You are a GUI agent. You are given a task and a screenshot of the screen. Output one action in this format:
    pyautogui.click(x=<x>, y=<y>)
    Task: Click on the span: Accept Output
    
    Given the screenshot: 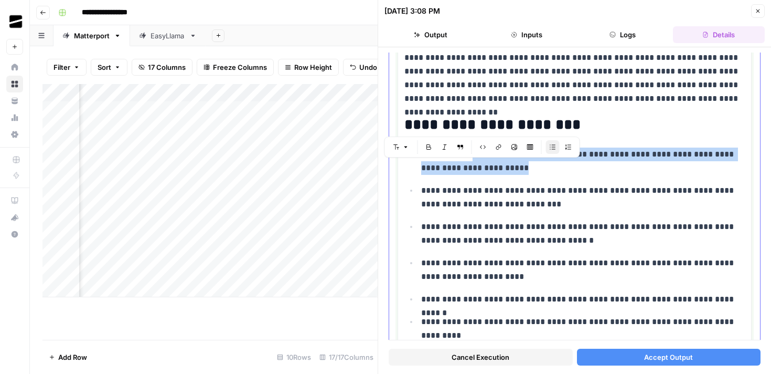 What is the action you would take?
    pyautogui.click(x=668, y=357)
    